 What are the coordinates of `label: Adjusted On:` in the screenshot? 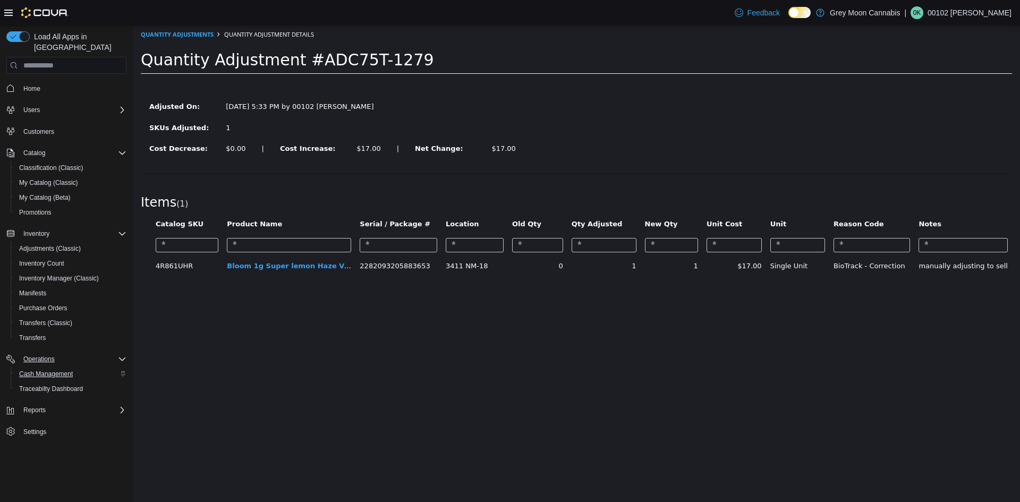 It's located at (47, 82).